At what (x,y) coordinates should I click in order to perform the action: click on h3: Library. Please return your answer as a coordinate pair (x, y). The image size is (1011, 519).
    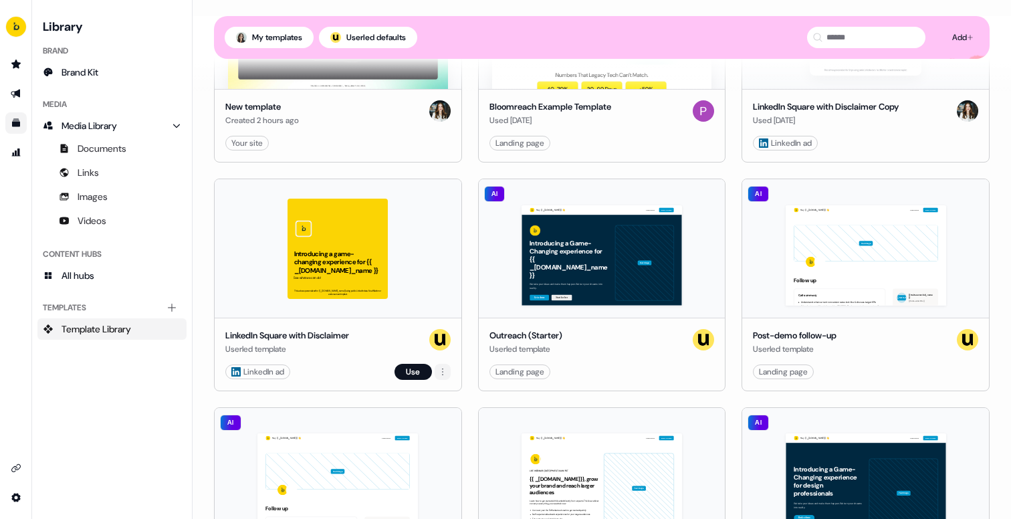
    Looking at the image, I should click on (112, 25).